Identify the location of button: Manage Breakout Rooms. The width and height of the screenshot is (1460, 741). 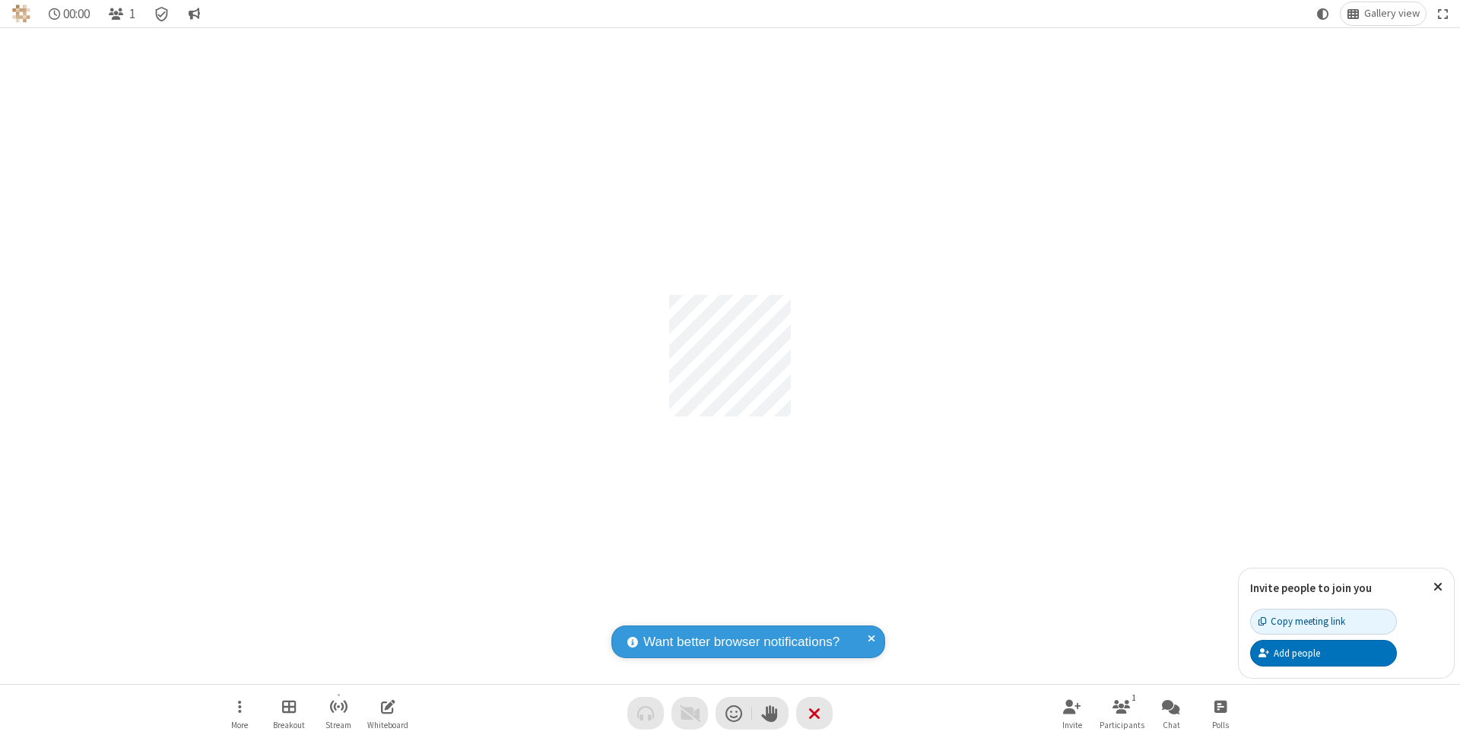
(289, 713).